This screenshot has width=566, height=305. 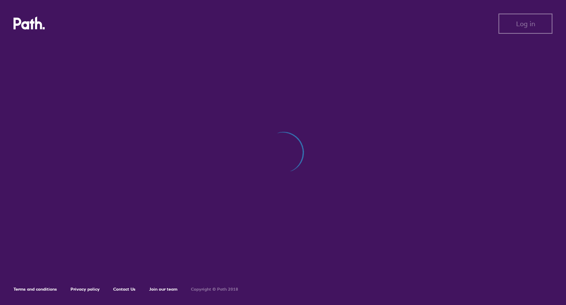 I want to click on a: Join our team, so click(x=163, y=289).